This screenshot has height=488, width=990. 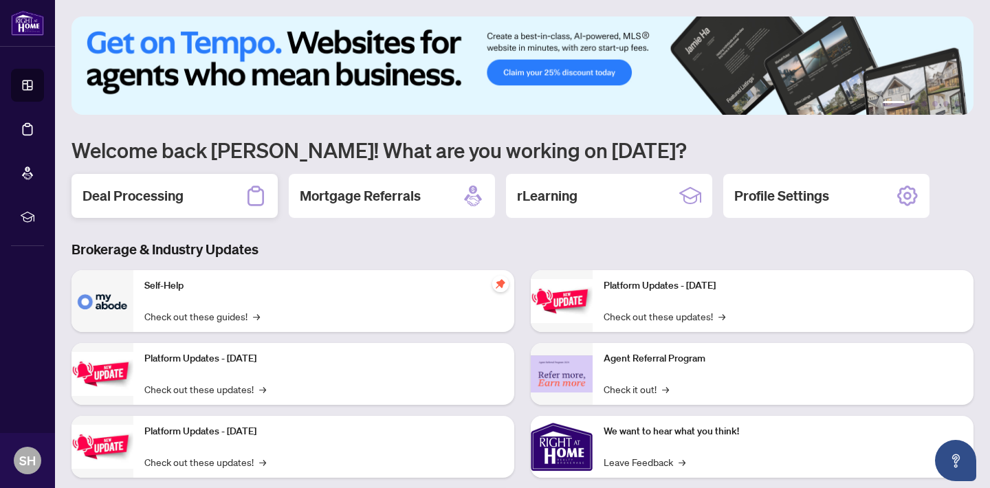 I want to click on h2: rLearning, so click(x=547, y=196).